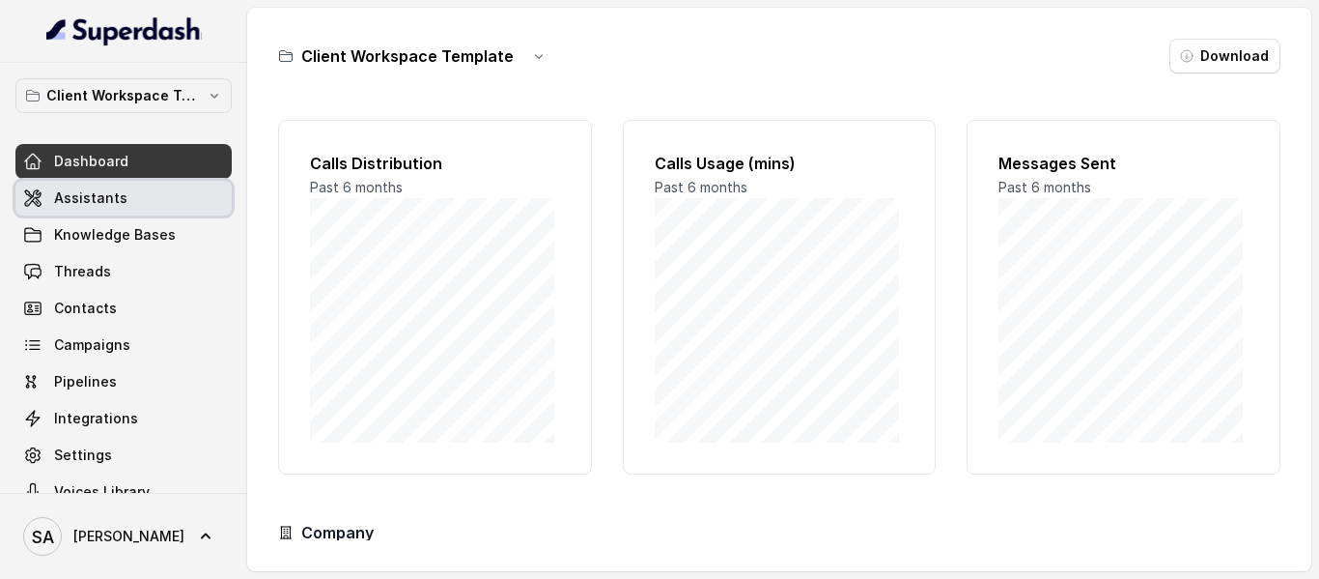  What do you see at coordinates (101, 492) in the screenshot?
I see `span: Voices Library` at bounding box center [101, 492].